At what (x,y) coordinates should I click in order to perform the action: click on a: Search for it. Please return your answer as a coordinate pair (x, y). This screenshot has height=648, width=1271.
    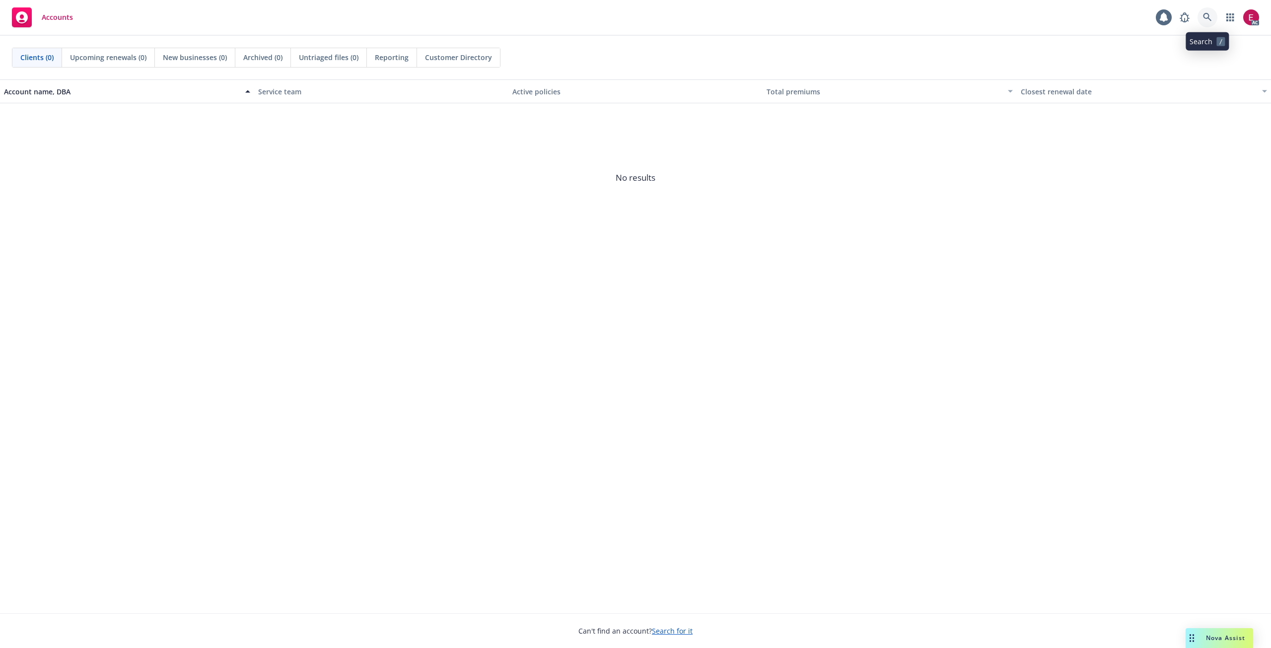
    Looking at the image, I should click on (672, 631).